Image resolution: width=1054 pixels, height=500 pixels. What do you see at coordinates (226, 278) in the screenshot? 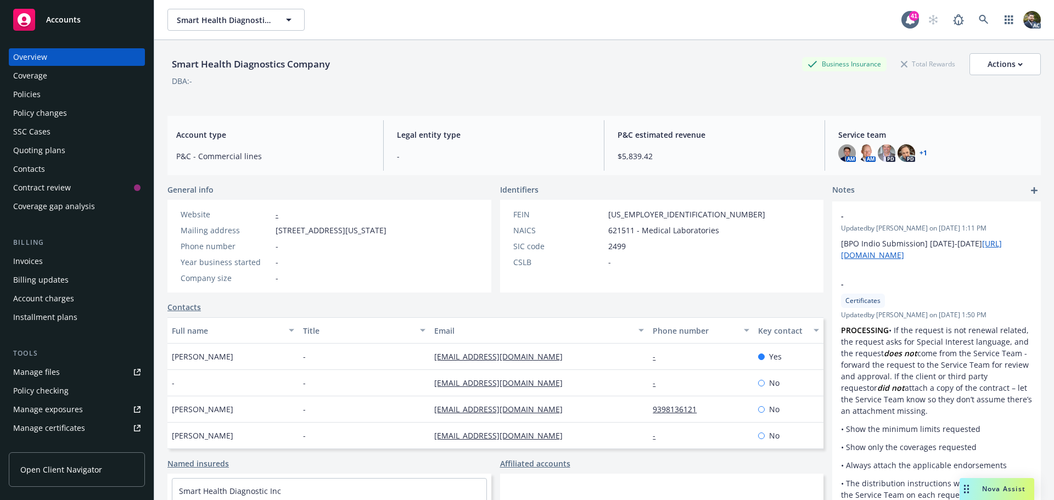
I see `div: Company size` at bounding box center [226, 278].